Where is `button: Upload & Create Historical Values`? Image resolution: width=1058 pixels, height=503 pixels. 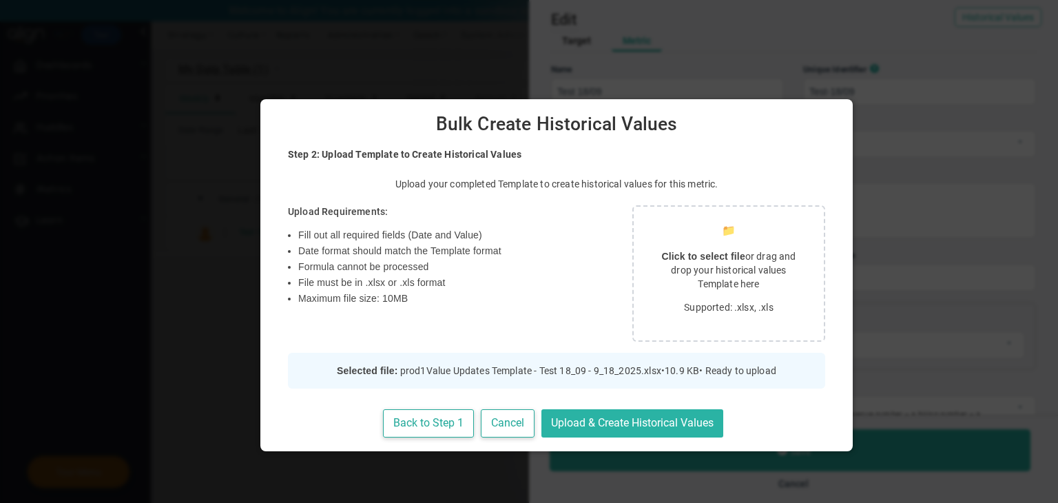
button: Upload & Create Historical Values is located at coordinates (632, 423).